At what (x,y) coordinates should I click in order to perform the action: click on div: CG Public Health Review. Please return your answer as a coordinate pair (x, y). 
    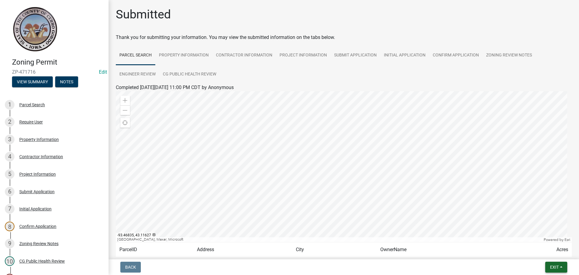
    Looking at the image, I should click on (42, 261).